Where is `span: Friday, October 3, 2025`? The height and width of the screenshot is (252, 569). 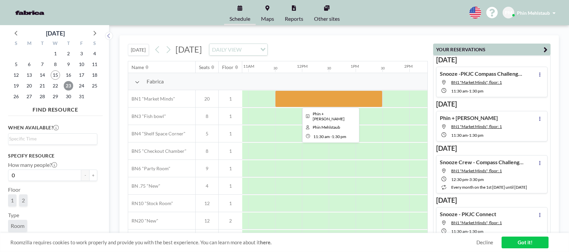
span: Friday, October 3, 2025 is located at coordinates (82, 54).